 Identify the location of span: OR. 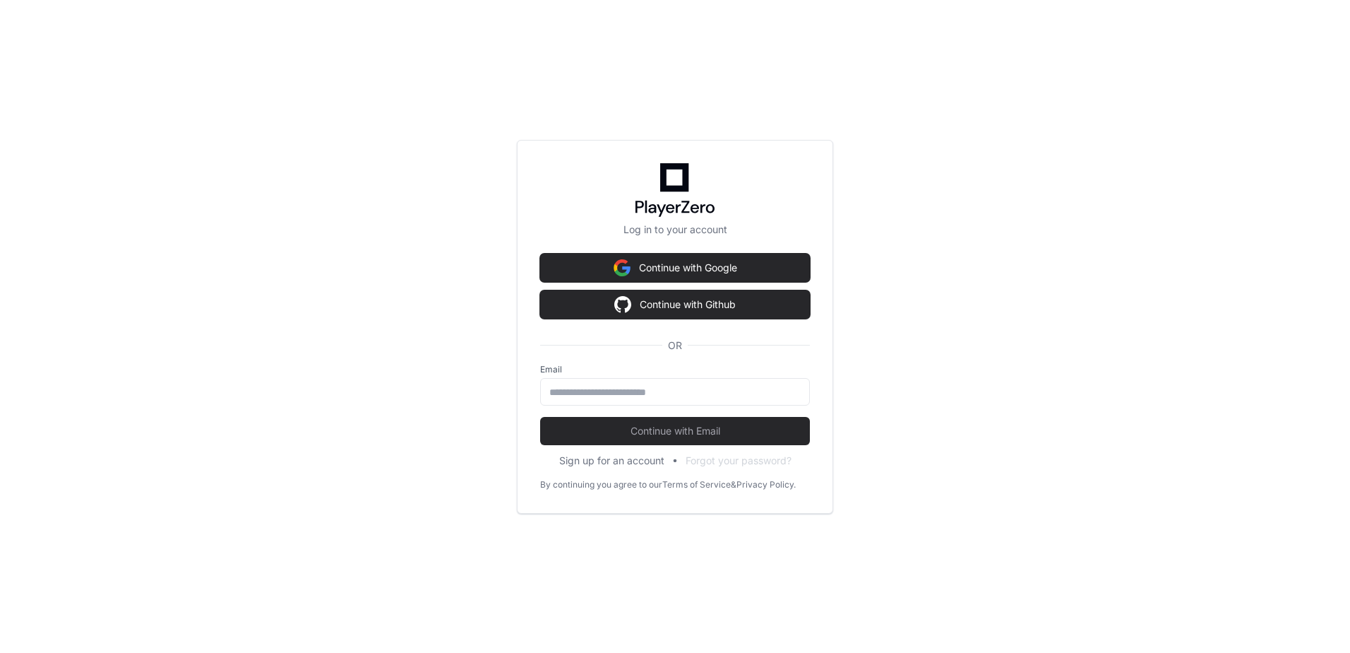
(675, 345).